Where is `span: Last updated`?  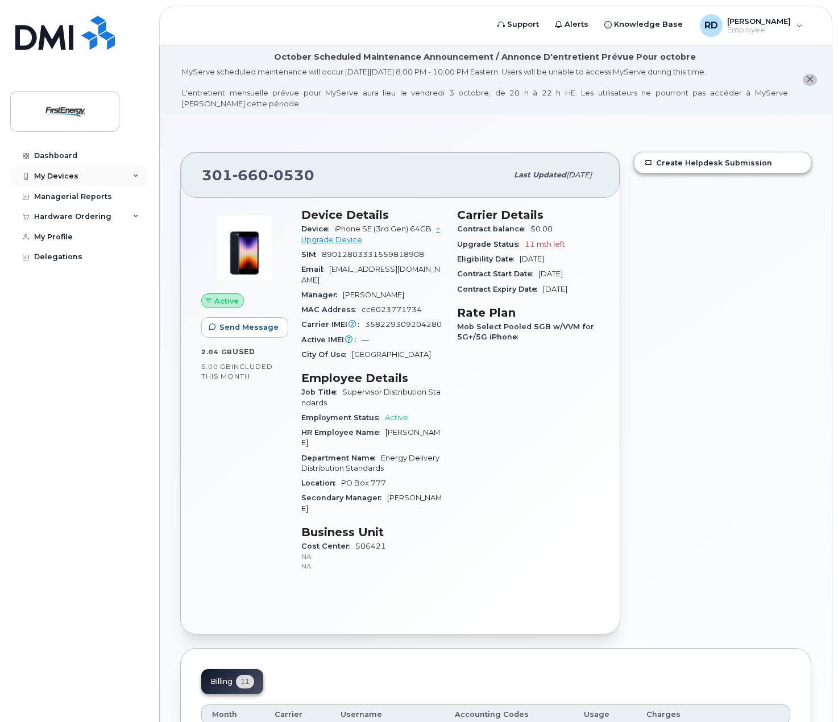
span: Last updated is located at coordinates (540, 175).